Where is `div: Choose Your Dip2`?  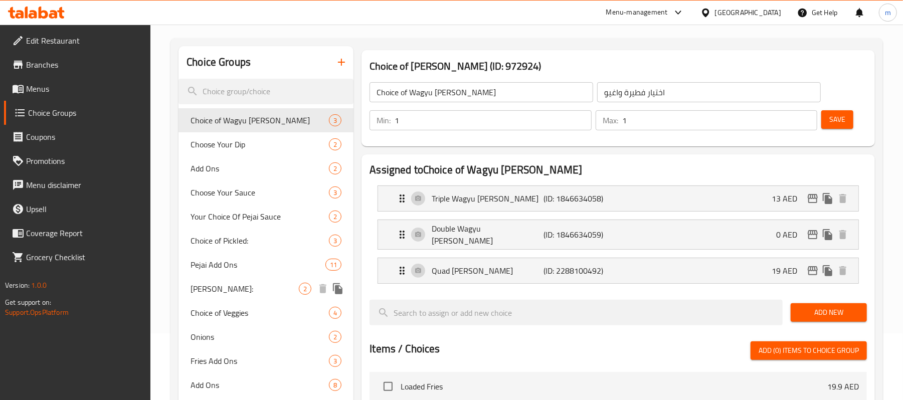
div: Choose Your Dip2 is located at coordinates (266, 144).